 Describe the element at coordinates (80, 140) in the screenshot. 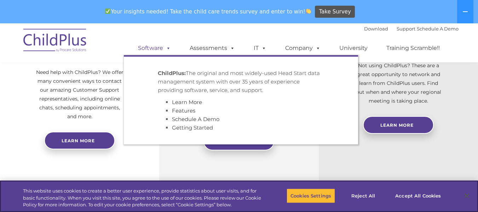

I see `a: Learn more` at that location.